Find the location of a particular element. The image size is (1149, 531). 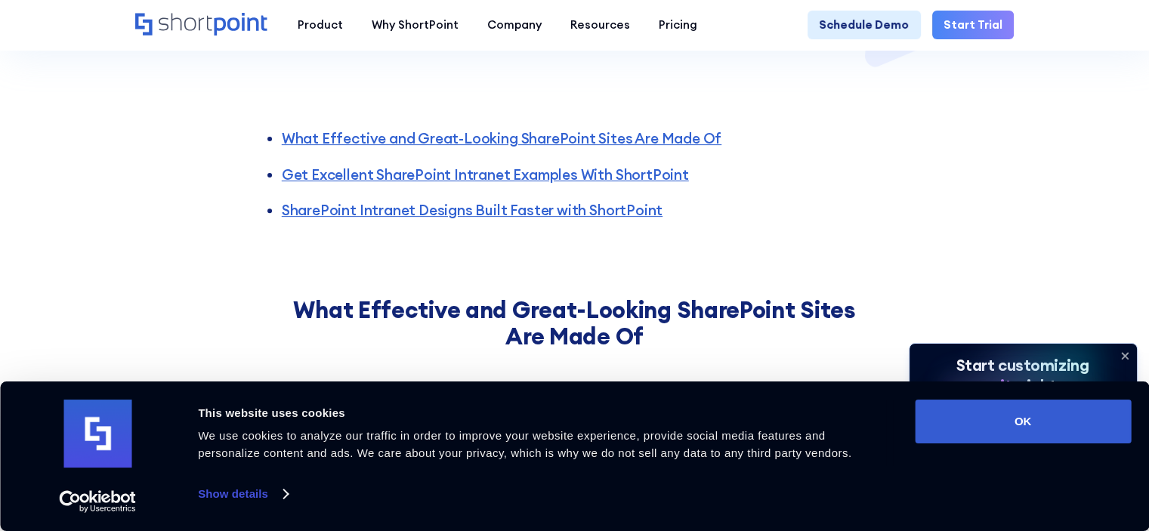

button: OK is located at coordinates (1023, 422).